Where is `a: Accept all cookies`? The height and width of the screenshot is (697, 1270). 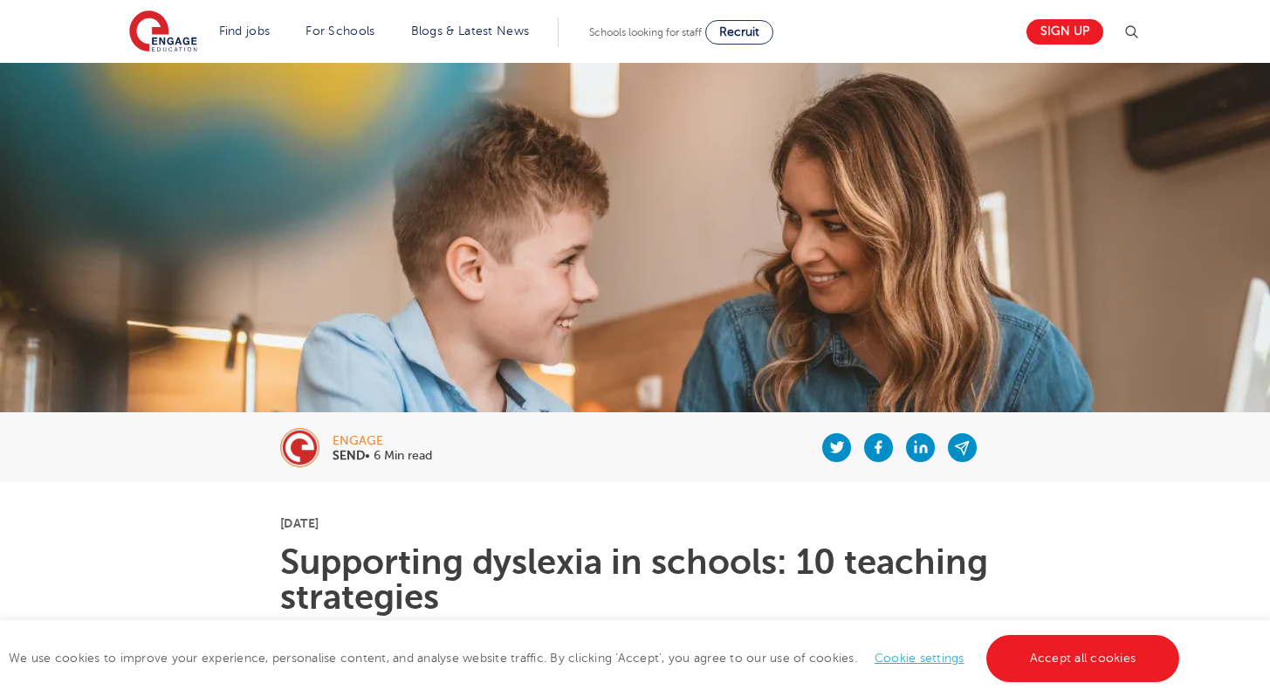 a: Accept all cookies is located at coordinates (1083, 658).